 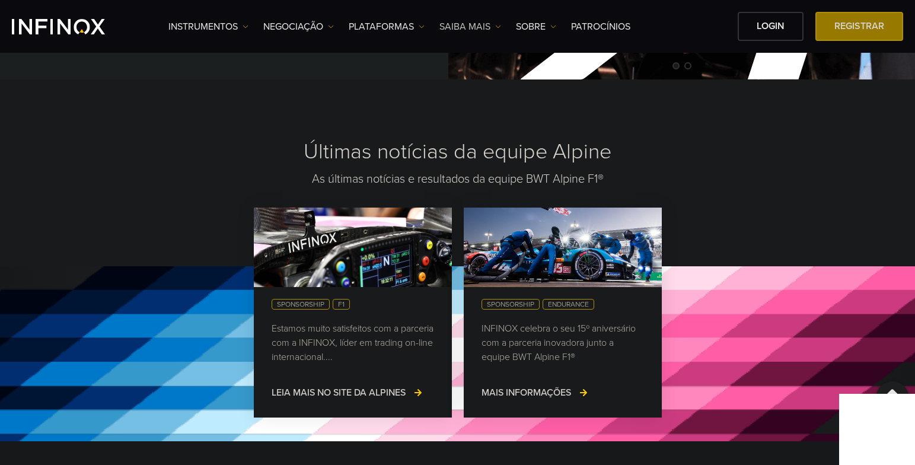 What do you see at coordinates (341, 304) in the screenshot?
I see `a: f1` at bounding box center [341, 304].